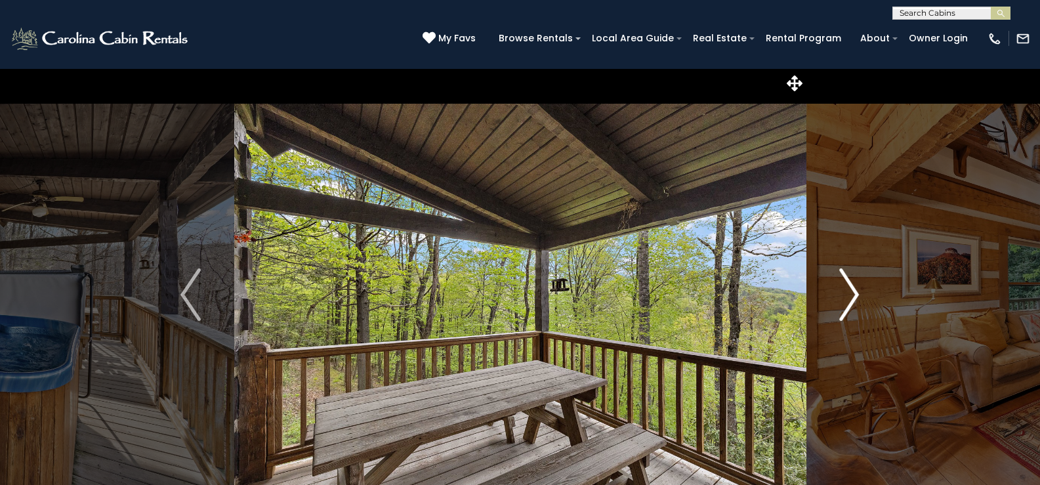 This screenshot has width=1040, height=485. What do you see at coordinates (451, 39) in the screenshot?
I see `a: My Favs` at bounding box center [451, 39].